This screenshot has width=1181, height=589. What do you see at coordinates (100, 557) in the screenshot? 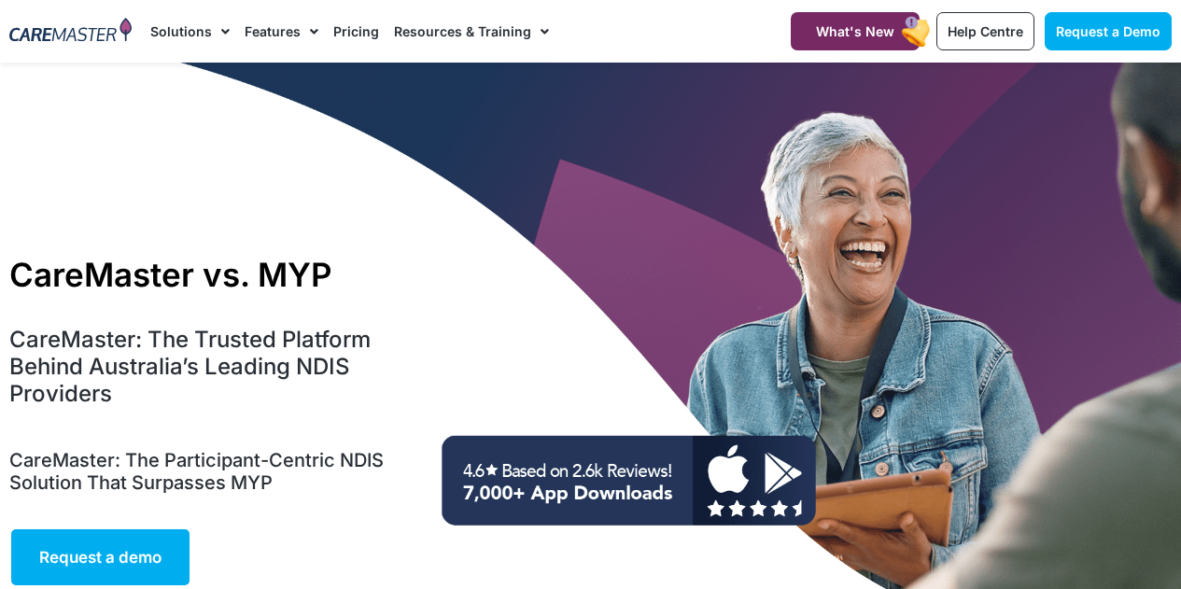
I see `a: Request a demo` at bounding box center [100, 557].